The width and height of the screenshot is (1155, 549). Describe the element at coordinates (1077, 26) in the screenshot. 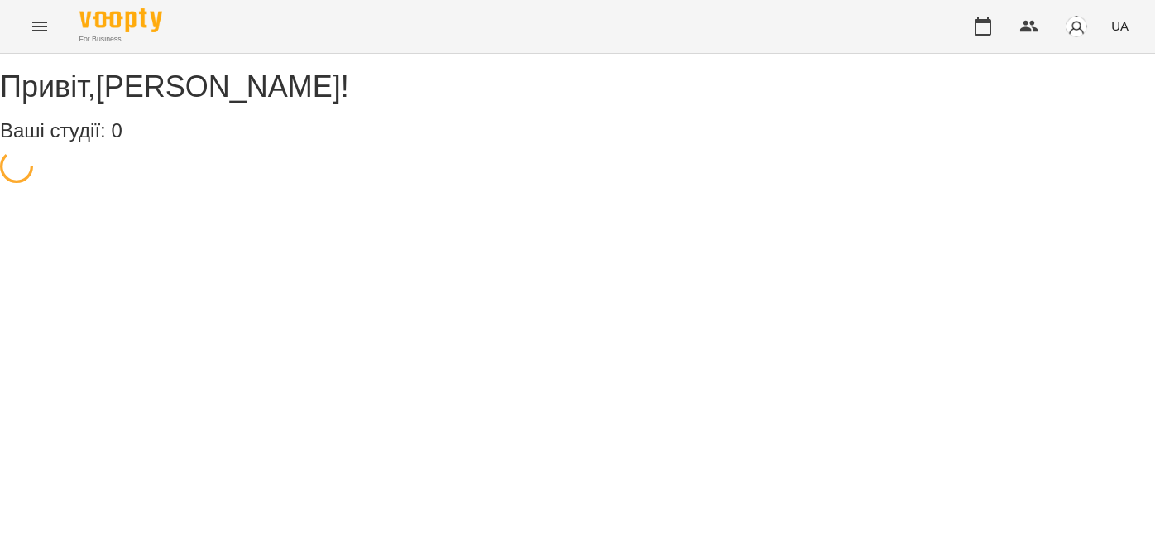

I see `img: avatar_s.png` at that location.